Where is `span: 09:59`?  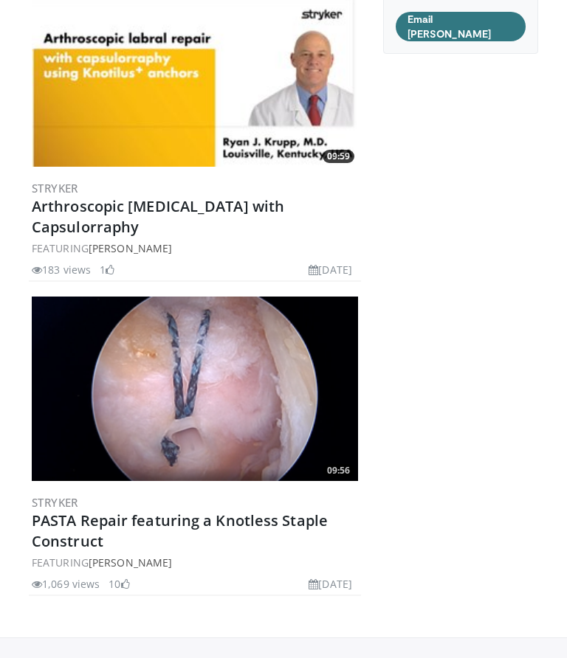
span: 09:59 is located at coordinates (338, 157).